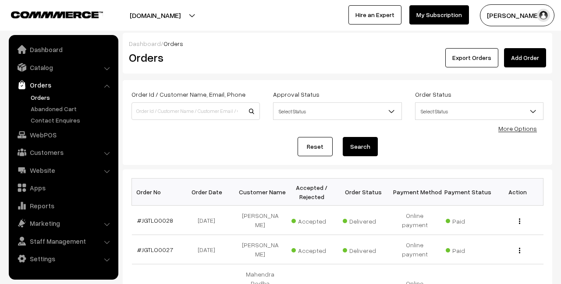 This screenshot has width=561, height=284. What do you see at coordinates (63, 223) in the screenshot?
I see `a: Marketing` at bounding box center [63, 223].